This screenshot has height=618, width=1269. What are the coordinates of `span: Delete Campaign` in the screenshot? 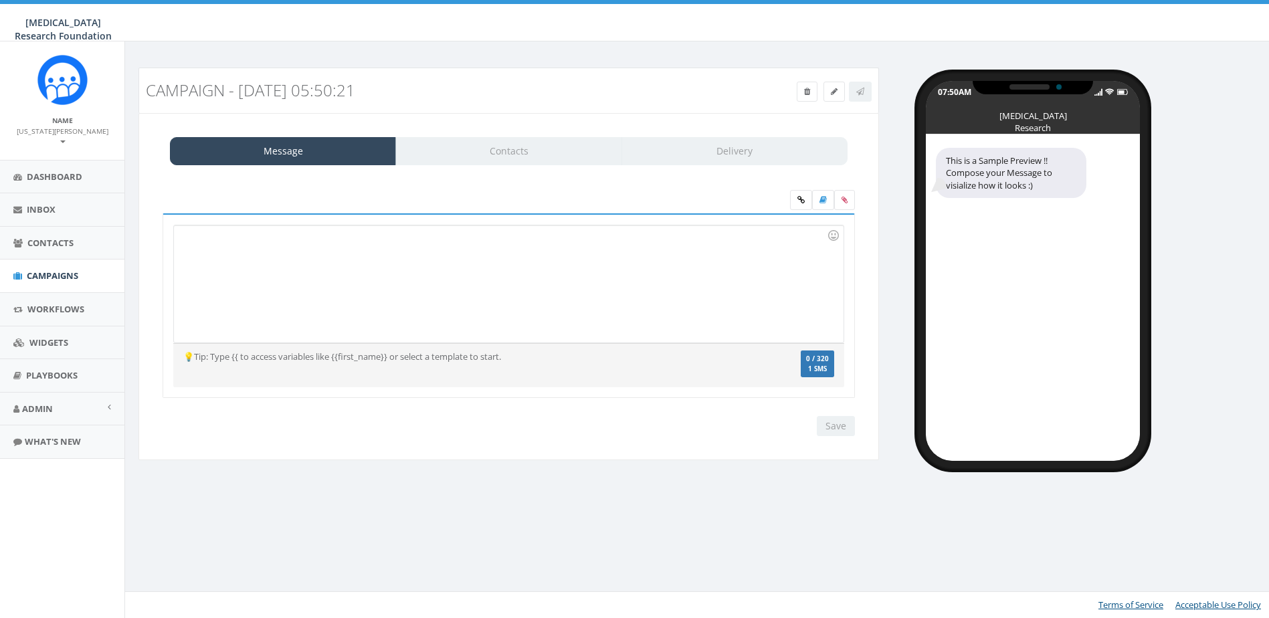 It's located at (807, 91).